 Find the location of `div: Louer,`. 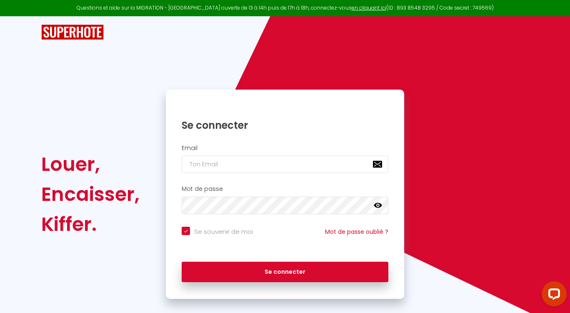

div: Louer, is located at coordinates (90, 164).